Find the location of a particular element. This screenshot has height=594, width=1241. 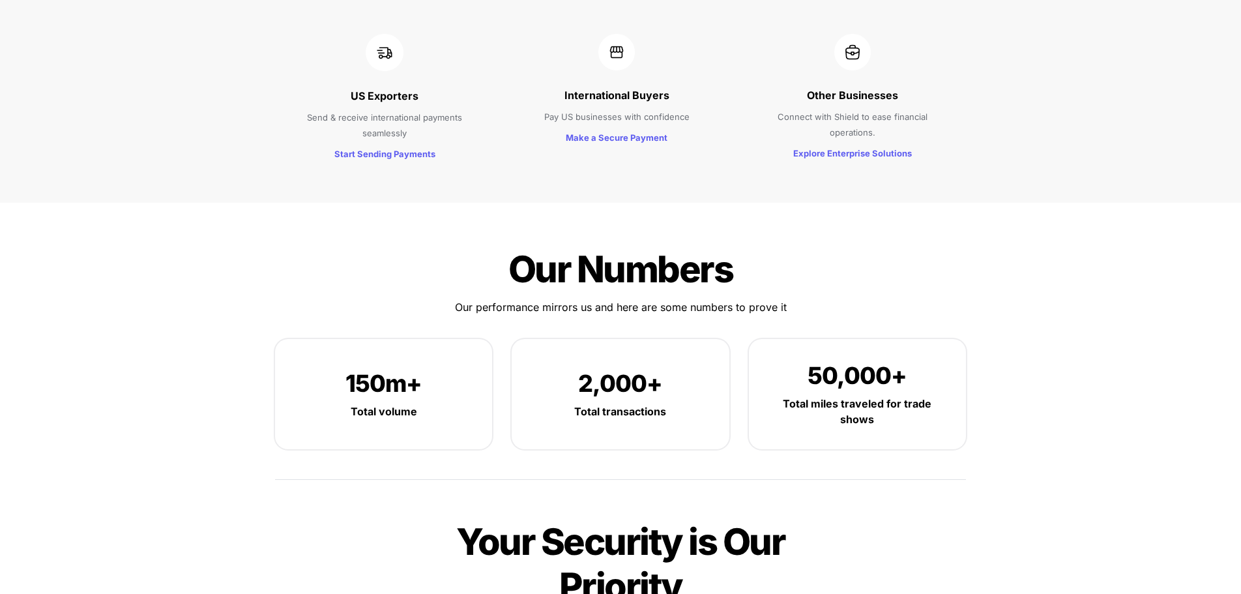

span: 2,000+ is located at coordinates (620, 383).